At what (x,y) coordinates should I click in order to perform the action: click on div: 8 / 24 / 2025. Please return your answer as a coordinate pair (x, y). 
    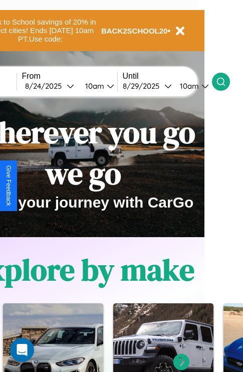
    Looking at the image, I should click on (46, 86).